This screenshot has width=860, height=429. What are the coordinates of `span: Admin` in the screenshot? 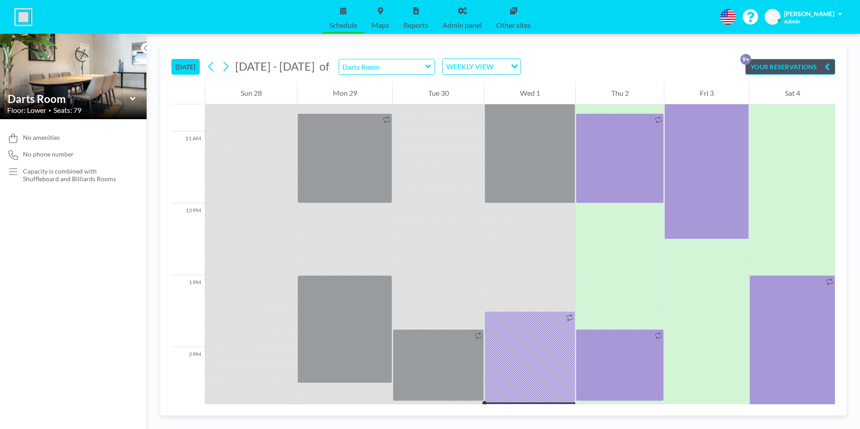 It's located at (792, 21).